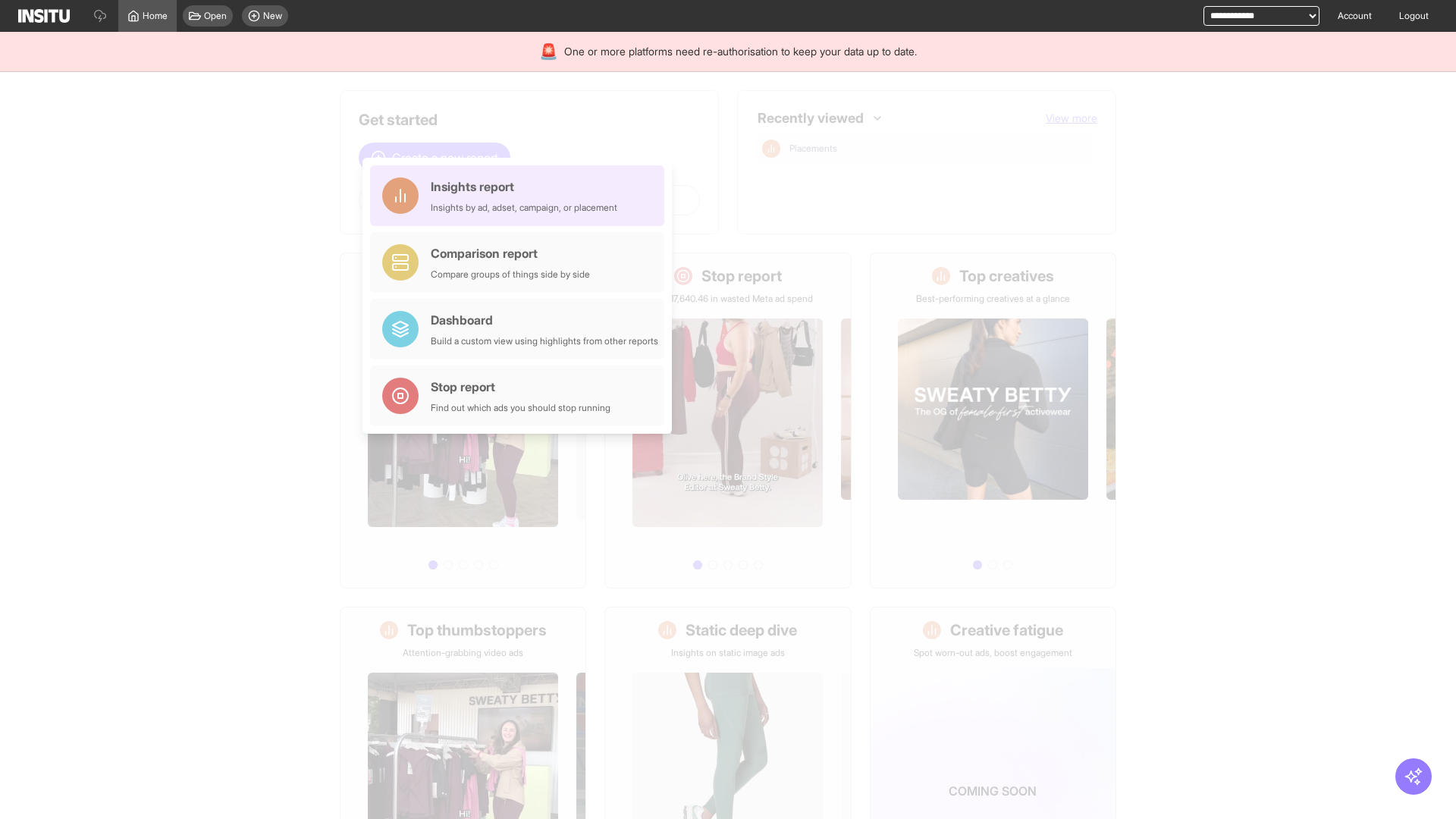 Image resolution: width=1456 pixels, height=819 pixels. Describe the element at coordinates (524, 186) in the screenshot. I see `div: Insights report` at that location.